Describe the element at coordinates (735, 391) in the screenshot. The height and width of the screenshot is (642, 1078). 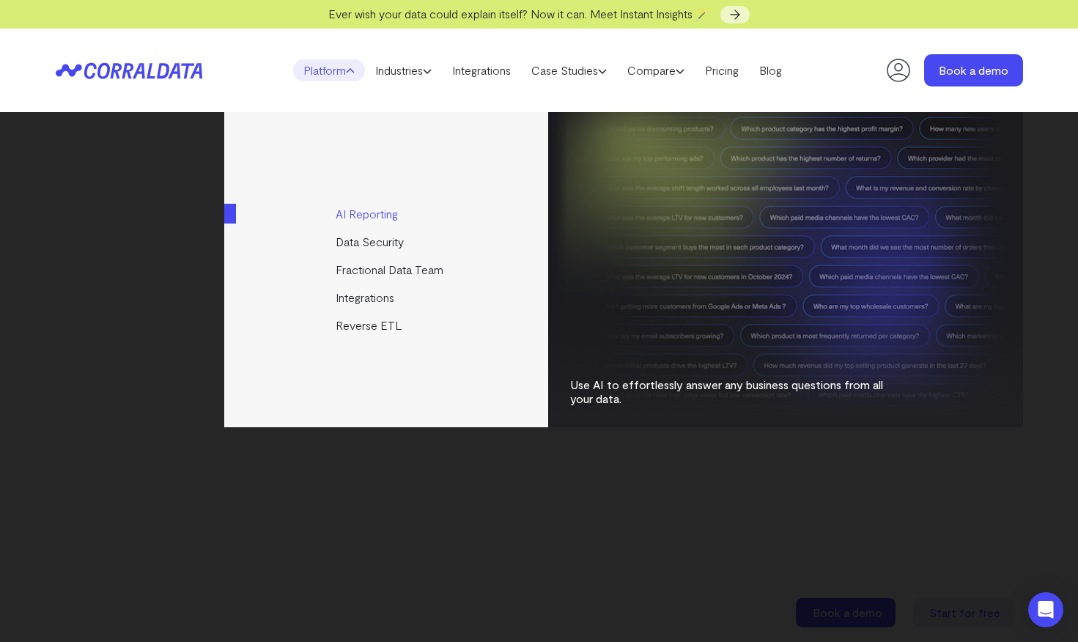
I see `p: Use AI to effortlessly answer any business questions from all your data.` at that location.